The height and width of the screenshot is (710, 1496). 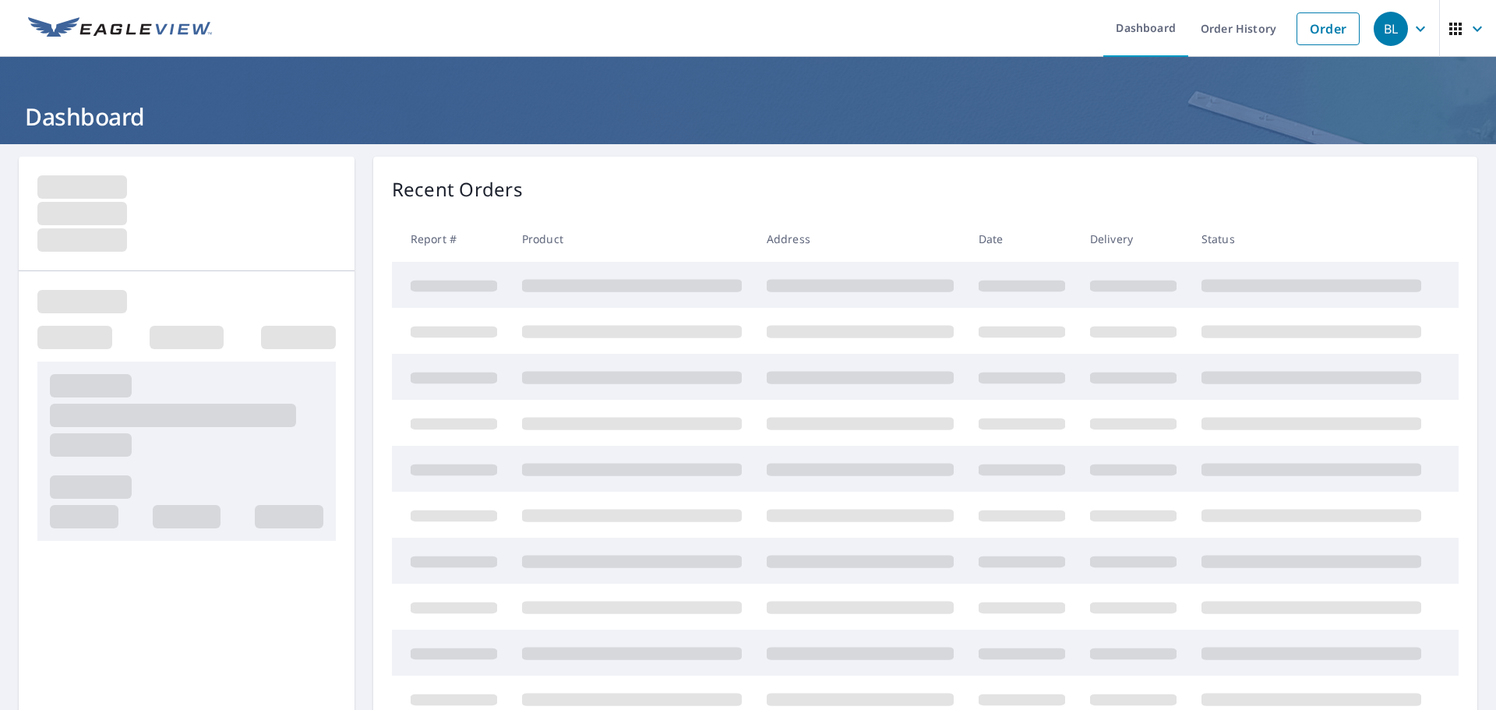 I want to click on th: Date, so click(x=1021, y=238).